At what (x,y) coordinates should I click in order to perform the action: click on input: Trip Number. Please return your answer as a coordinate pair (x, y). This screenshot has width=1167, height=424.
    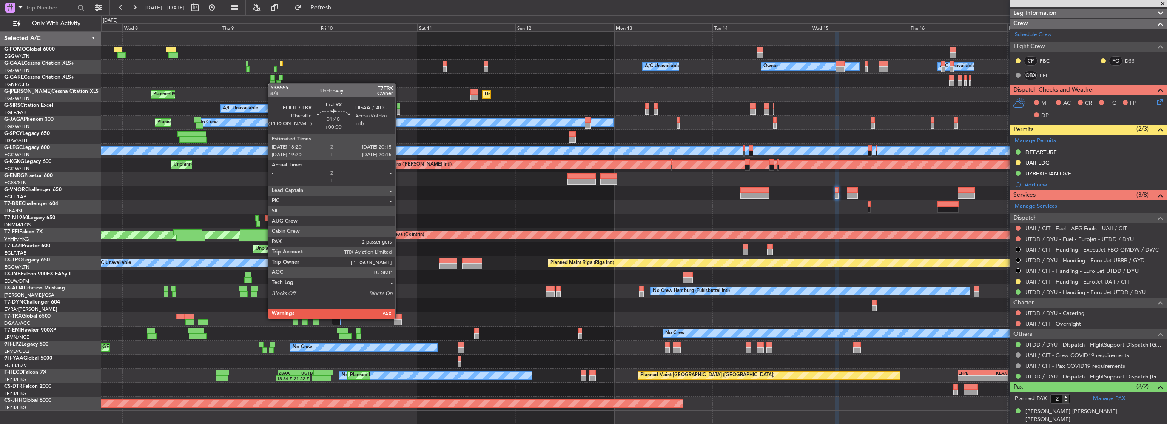
    Looking at the image, I should click on (50, 8).